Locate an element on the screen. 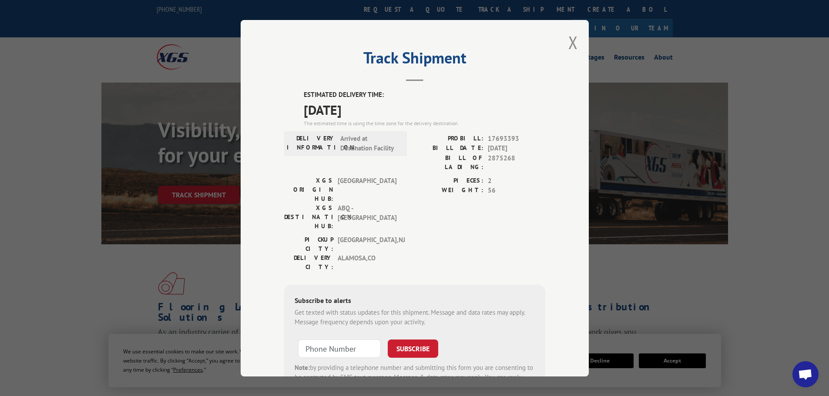  div: Get texted with status updates for this shipment. Message and data rates may apply. Message frequ... is located at coordinates (415, 317).